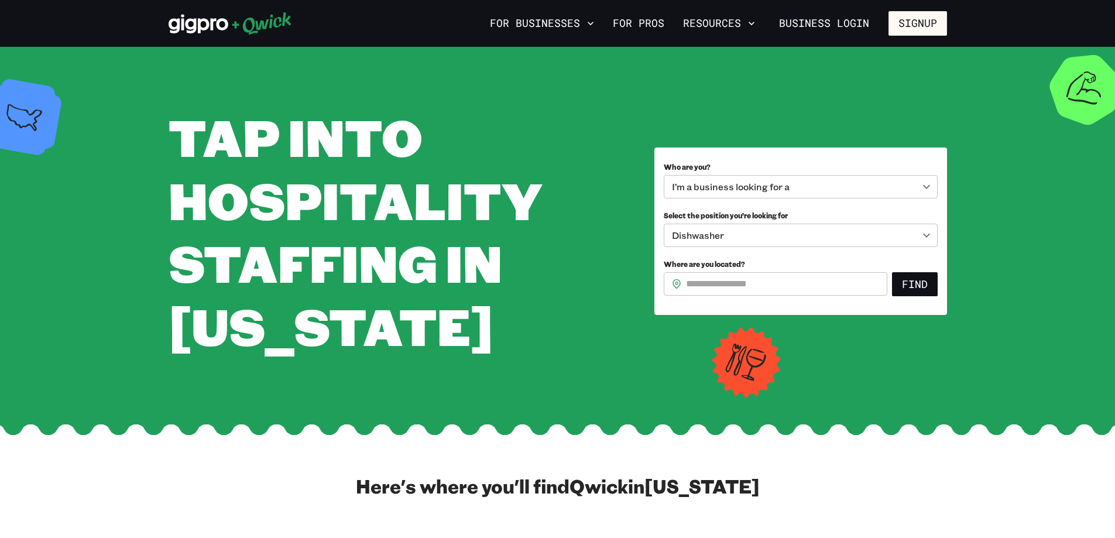 Image resolution: width=1115 pixels, height=538 pixels. I want to click on span: Select the position you’re looking for, so click(726, 215).